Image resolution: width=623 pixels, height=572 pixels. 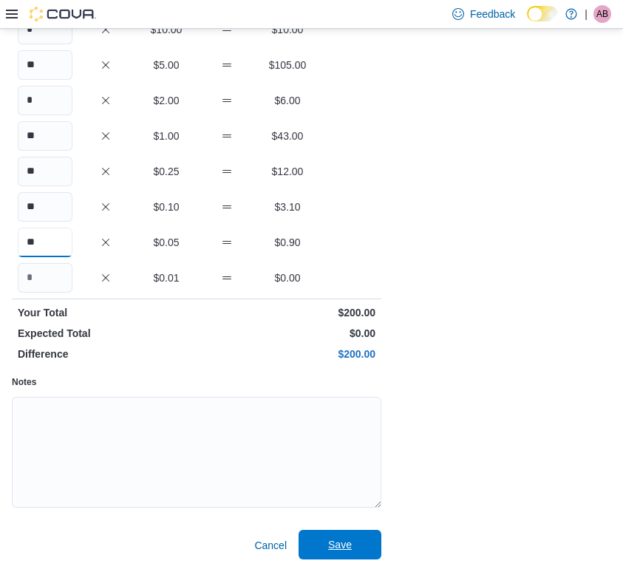 I want to click on span: Dark Mode, so click(x=527, y=21).